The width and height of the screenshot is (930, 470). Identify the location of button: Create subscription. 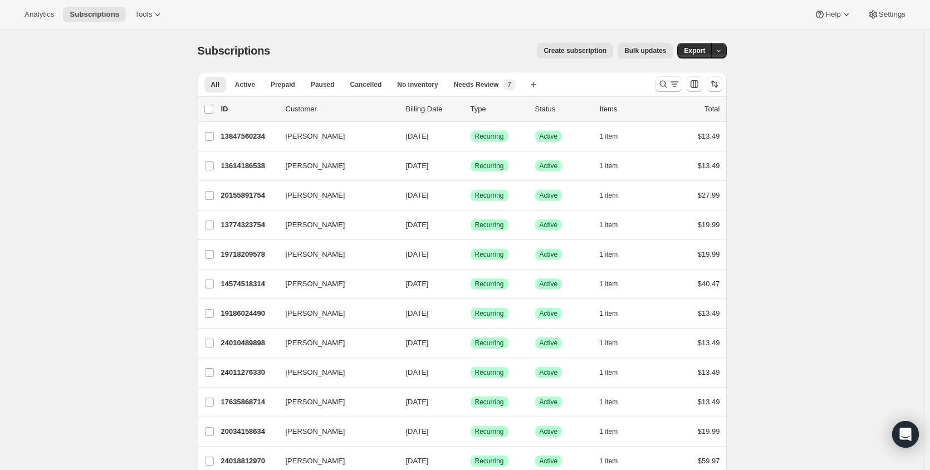
(575, 51).